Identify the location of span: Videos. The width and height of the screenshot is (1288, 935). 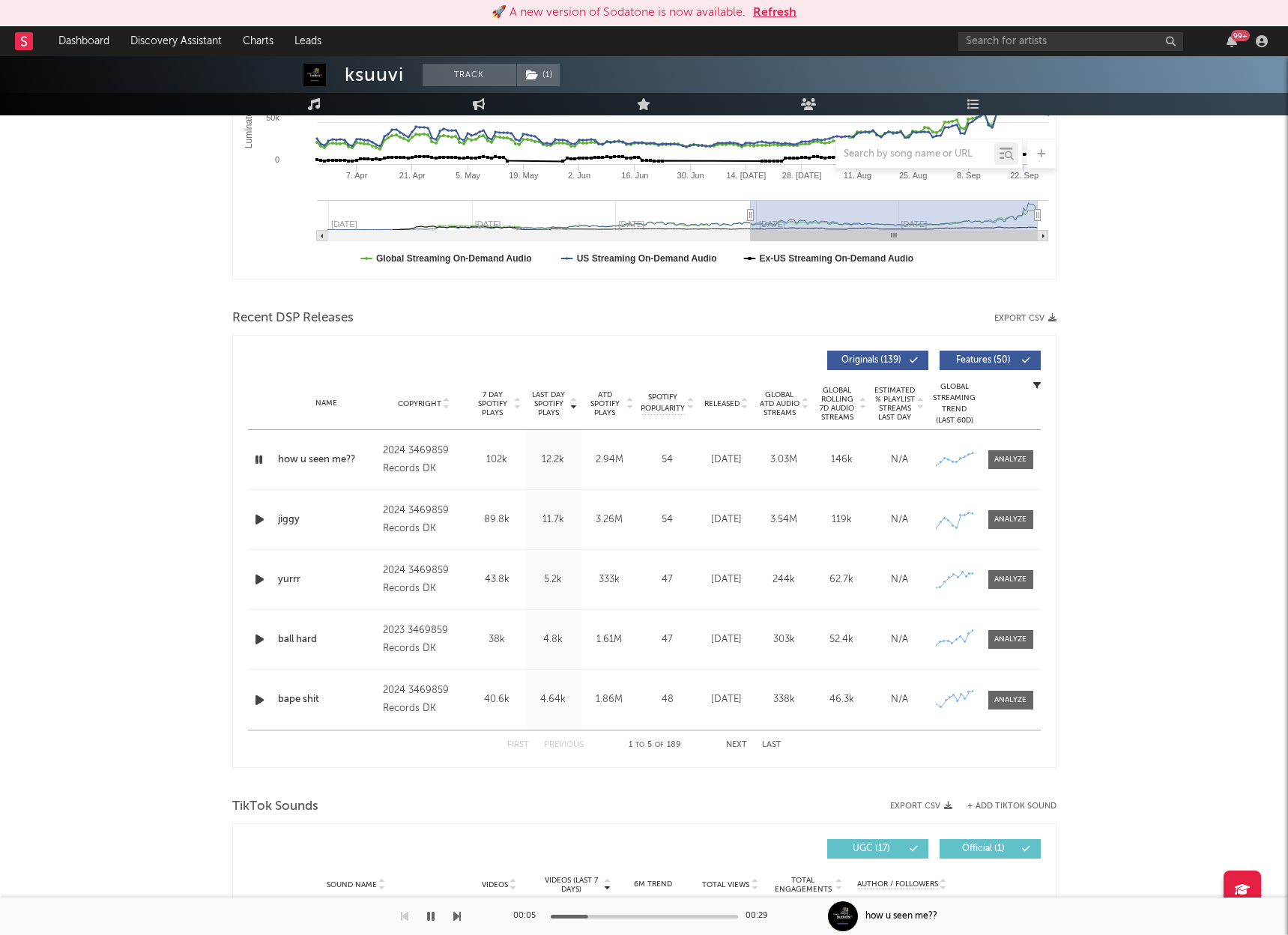
(494, 885).